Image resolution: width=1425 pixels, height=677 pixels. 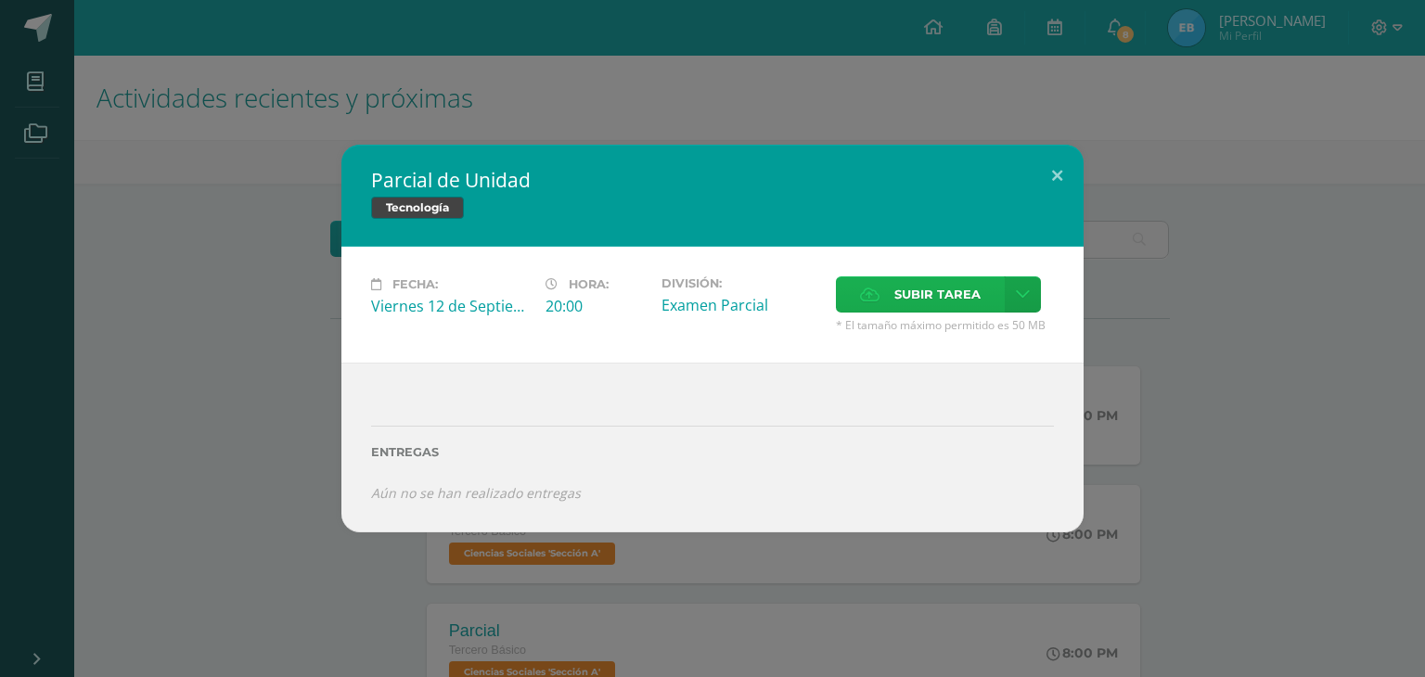 What do you see at coordinates (741, 305) in the screenshot?
I see `div: Examen Parcial` at bounding box center [741, 305].